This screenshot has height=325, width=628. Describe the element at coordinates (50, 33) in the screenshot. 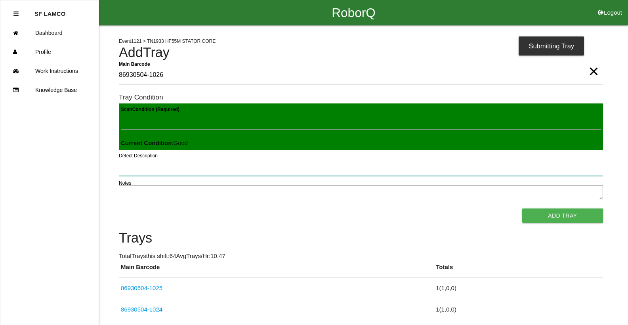

I see `a: Dashboard` at that location.